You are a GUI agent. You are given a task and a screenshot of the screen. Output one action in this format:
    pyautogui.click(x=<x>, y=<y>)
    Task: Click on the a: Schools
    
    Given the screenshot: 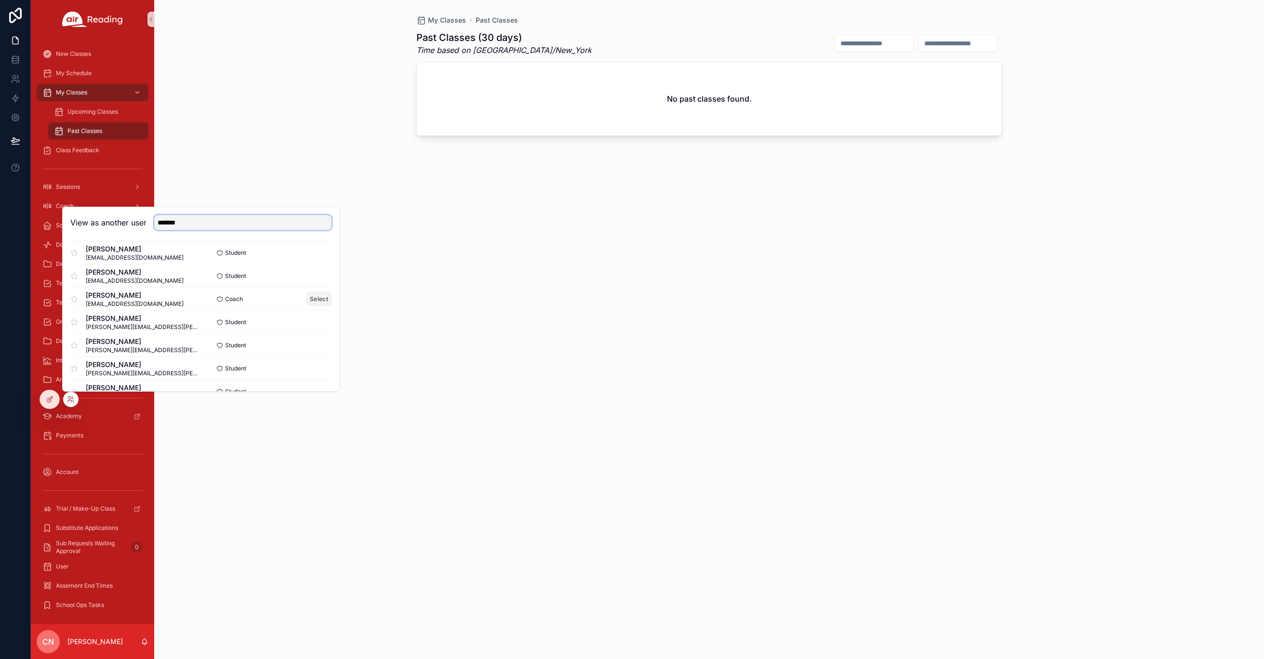 What is the action you would take?
    pyautogui.click(x=93, y=226)
    